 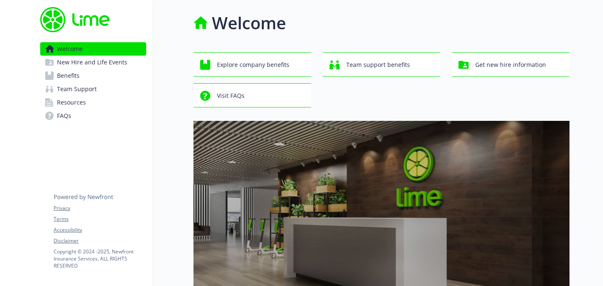 What do you see at coordinates (100, 230) in the screenshot?
I see `a: Accessibility` at bounding box center [100, 230].